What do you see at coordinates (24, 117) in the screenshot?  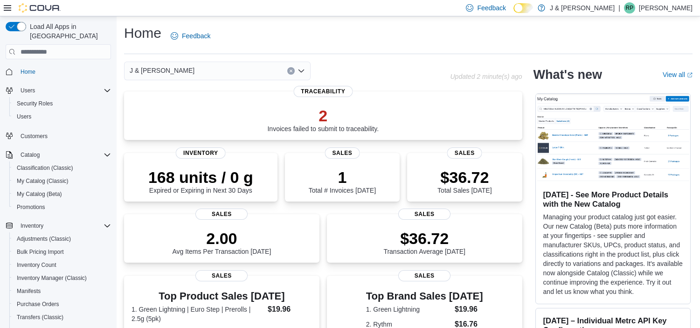 I see `a: Users` at bounding box center [24, 117].